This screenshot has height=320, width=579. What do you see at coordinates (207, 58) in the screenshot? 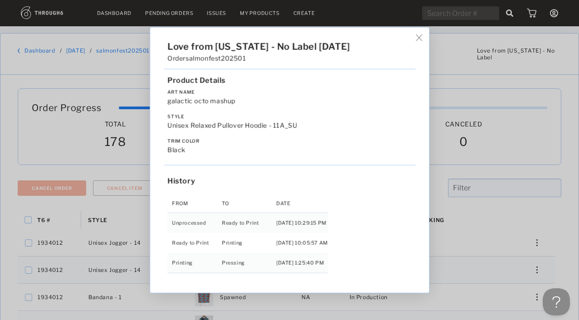
I see `span: Order salmonfest202501` at bounding box center [207, 58].